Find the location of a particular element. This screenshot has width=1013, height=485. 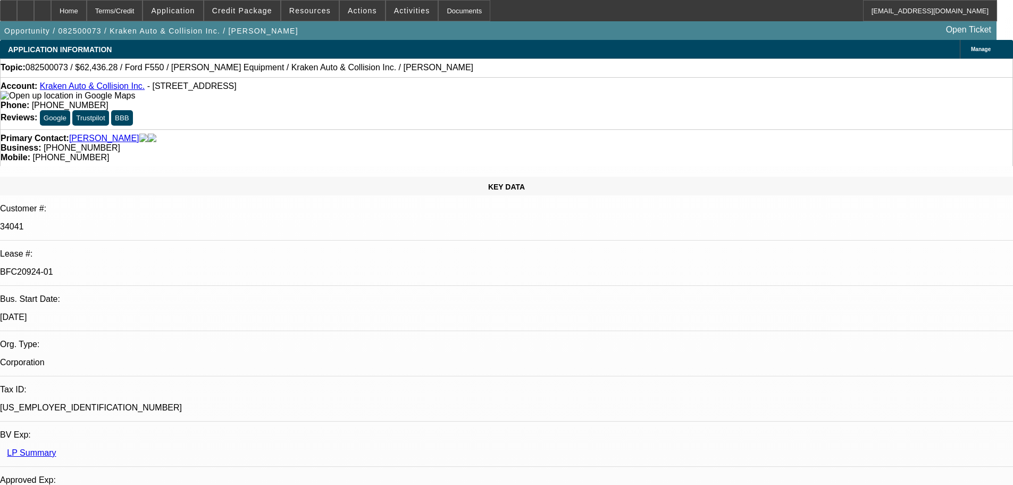

span: Manage is located at coordinates (981, 49).